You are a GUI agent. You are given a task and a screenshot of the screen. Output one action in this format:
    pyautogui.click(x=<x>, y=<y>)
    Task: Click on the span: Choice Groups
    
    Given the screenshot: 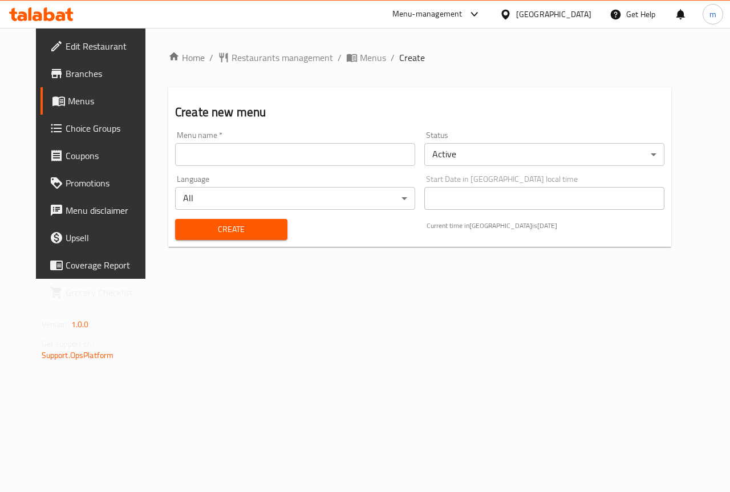 What is the action you would take?
    pyautogui.click(x=107, y=128)
    